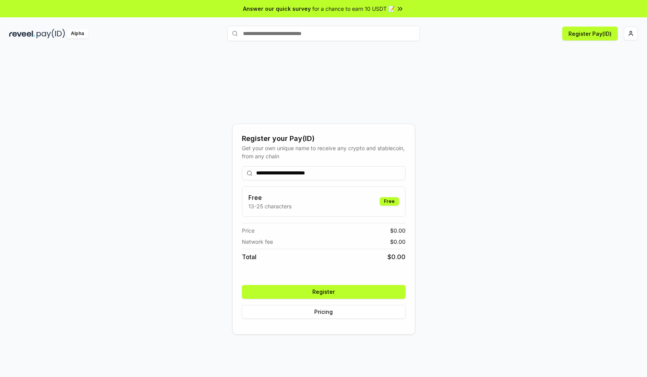  Describe the element at coordinates (324, 292) in the screenshot. I see `button: Register` at that location.